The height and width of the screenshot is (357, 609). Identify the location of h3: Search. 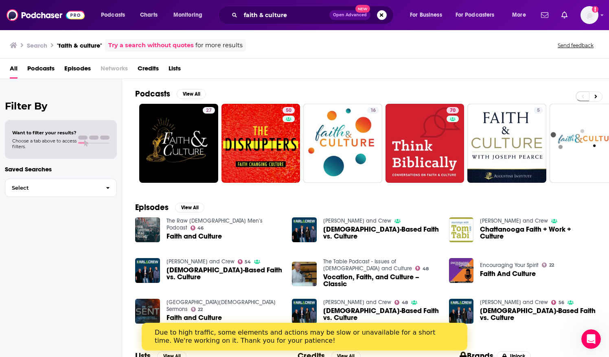
(37, 45).